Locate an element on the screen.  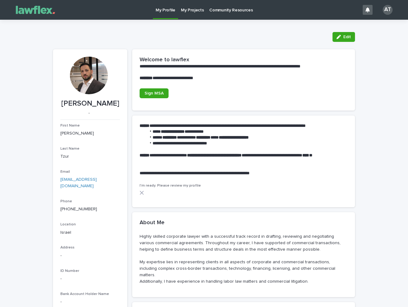
p: Highly skilled corporate lawyer with a successful track record in drafting, reviewing and negotia... is located at coordinates (244, 259).